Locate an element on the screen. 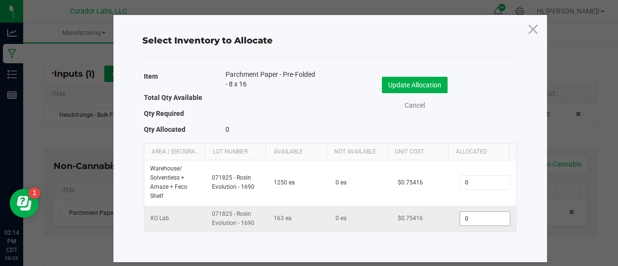 The height and width of the screenshot is (266, 618). th: Lot Number is located at coordinates (235, 152).